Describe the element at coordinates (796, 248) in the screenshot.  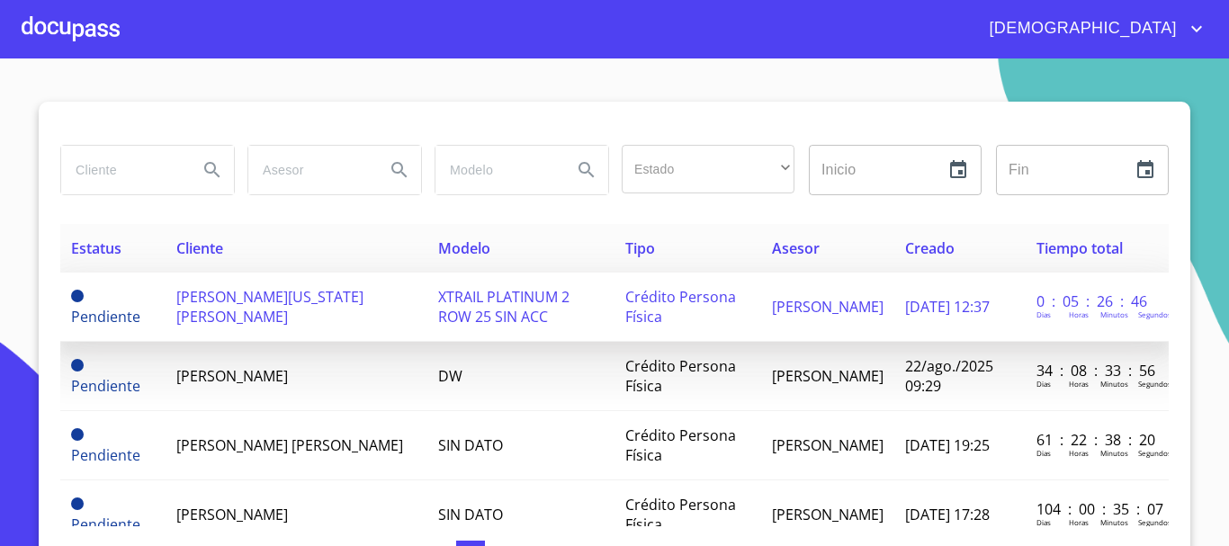
I see `span: Asesor` at that location.